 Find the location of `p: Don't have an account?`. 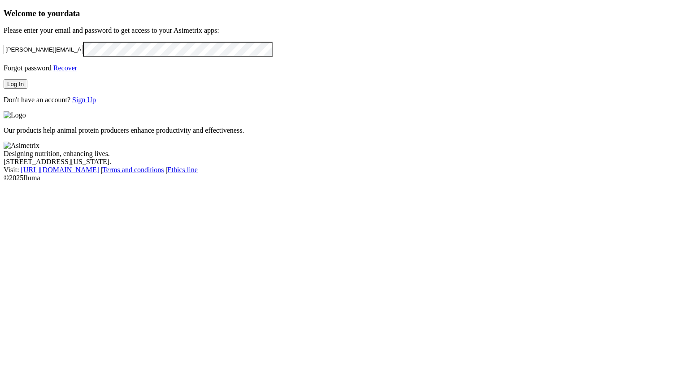

p: Don't have an account? is located at coordinates (339, 100).